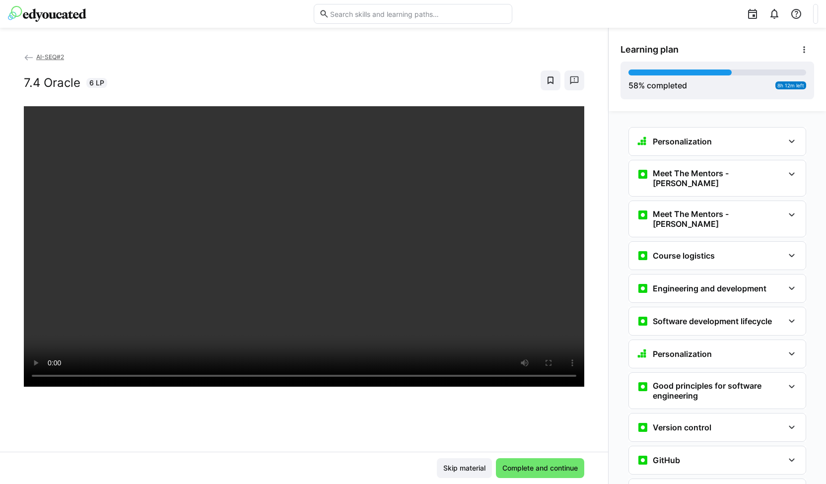 Image resolution: width=826 pixels, height=484 pixels. Describe the element at coordinates (97, 83) in the screenshot. I see `span: 6 LP` at that location.